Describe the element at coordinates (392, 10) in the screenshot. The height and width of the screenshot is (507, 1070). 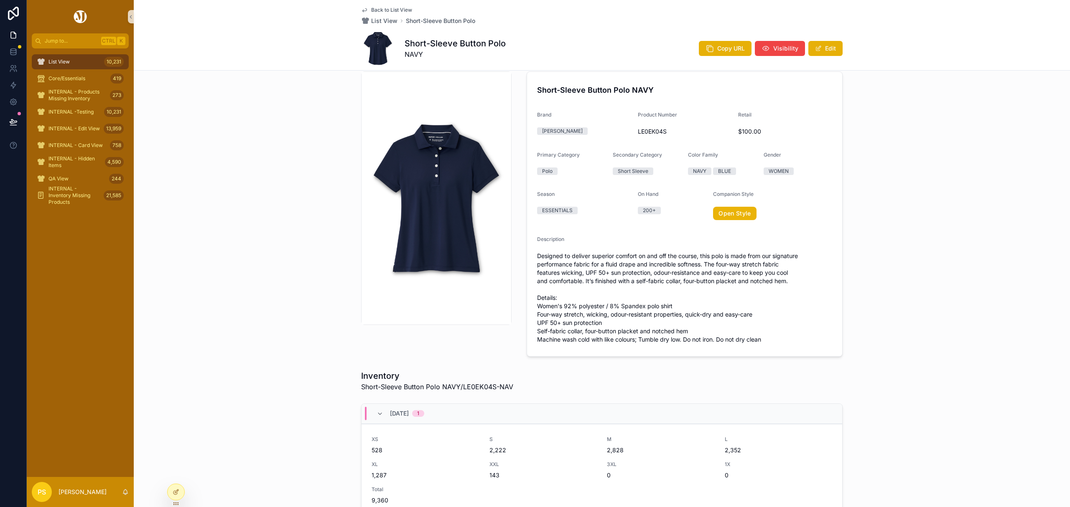
I see `span: Back to List View` at that location.